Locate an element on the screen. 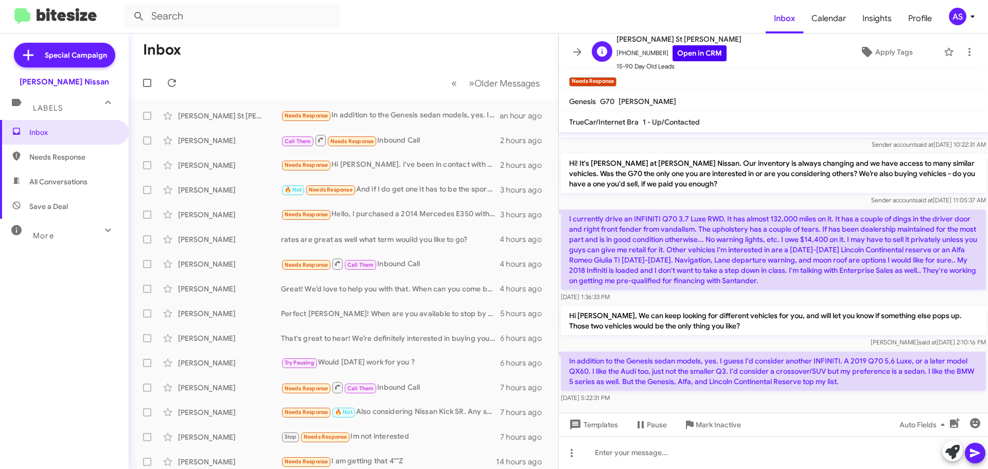 This screenshot has height=469, width=988. button: Mark Inactive is located at coordinates (712, 424).